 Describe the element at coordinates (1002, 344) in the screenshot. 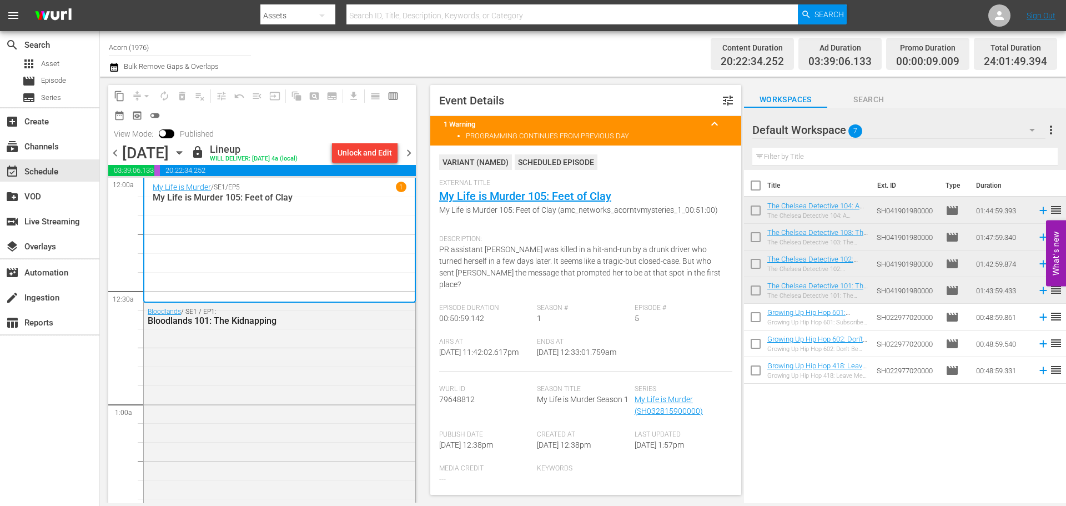

I see `td: 00:48:59.540` at that location.